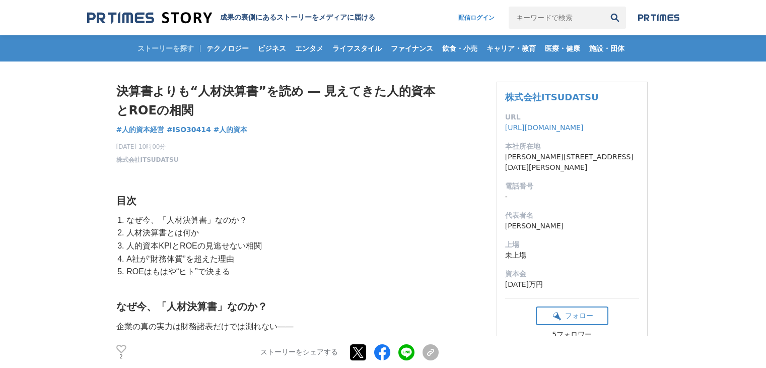 The width and height of the screenshot is (766, 368). What do you see at coordinates (299, 352) in the screenshot?
I see `p: ストーリーをシェアする` at bounding box center [299, 352].